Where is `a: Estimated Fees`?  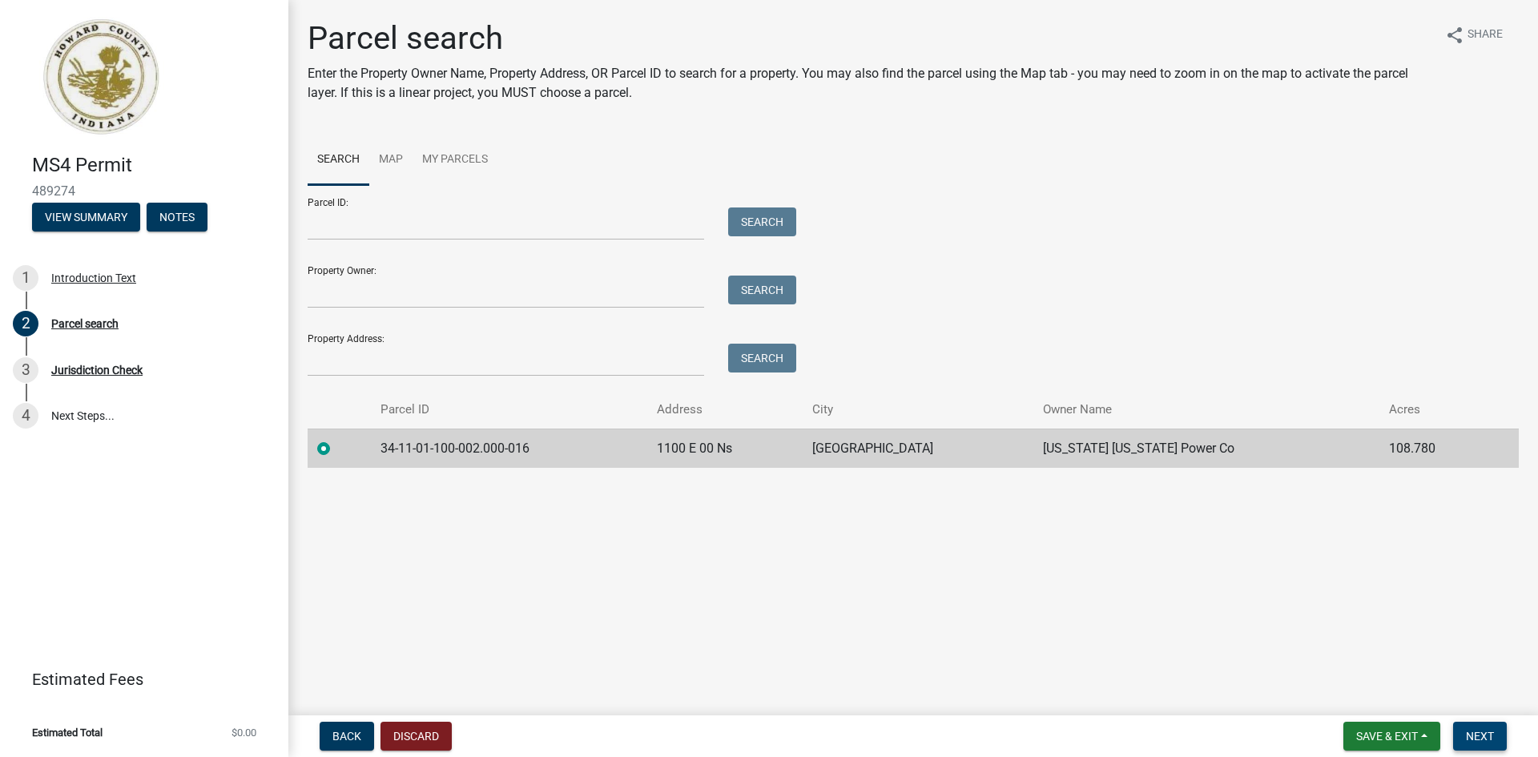 a: Estimated Fees is located at coordinates (138, 679).